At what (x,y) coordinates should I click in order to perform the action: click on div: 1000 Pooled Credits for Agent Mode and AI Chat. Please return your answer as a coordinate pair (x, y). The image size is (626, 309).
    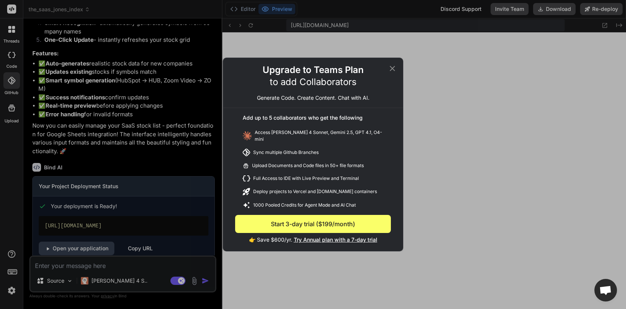
    Looking at the image, I should click on (313, 205).